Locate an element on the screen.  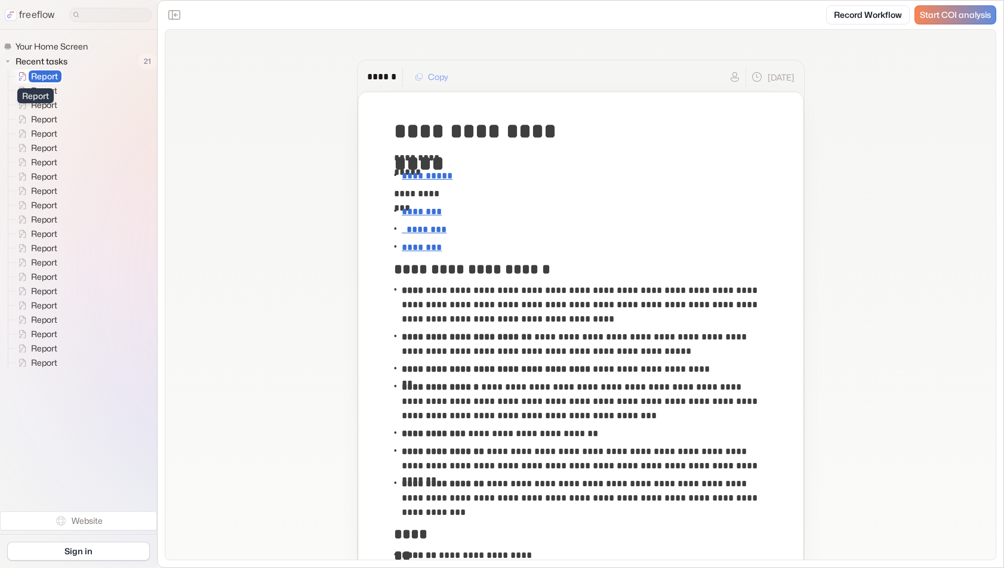
button: Recent tasks is located at coordinates (38, 61).